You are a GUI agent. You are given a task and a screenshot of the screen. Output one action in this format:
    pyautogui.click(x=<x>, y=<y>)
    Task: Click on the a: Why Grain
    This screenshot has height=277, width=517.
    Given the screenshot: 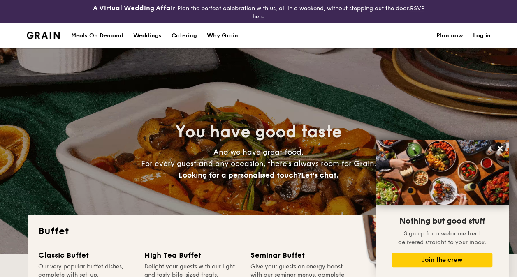 What is the action you would take?
    pyautogui.click(x=223, y=36)
    